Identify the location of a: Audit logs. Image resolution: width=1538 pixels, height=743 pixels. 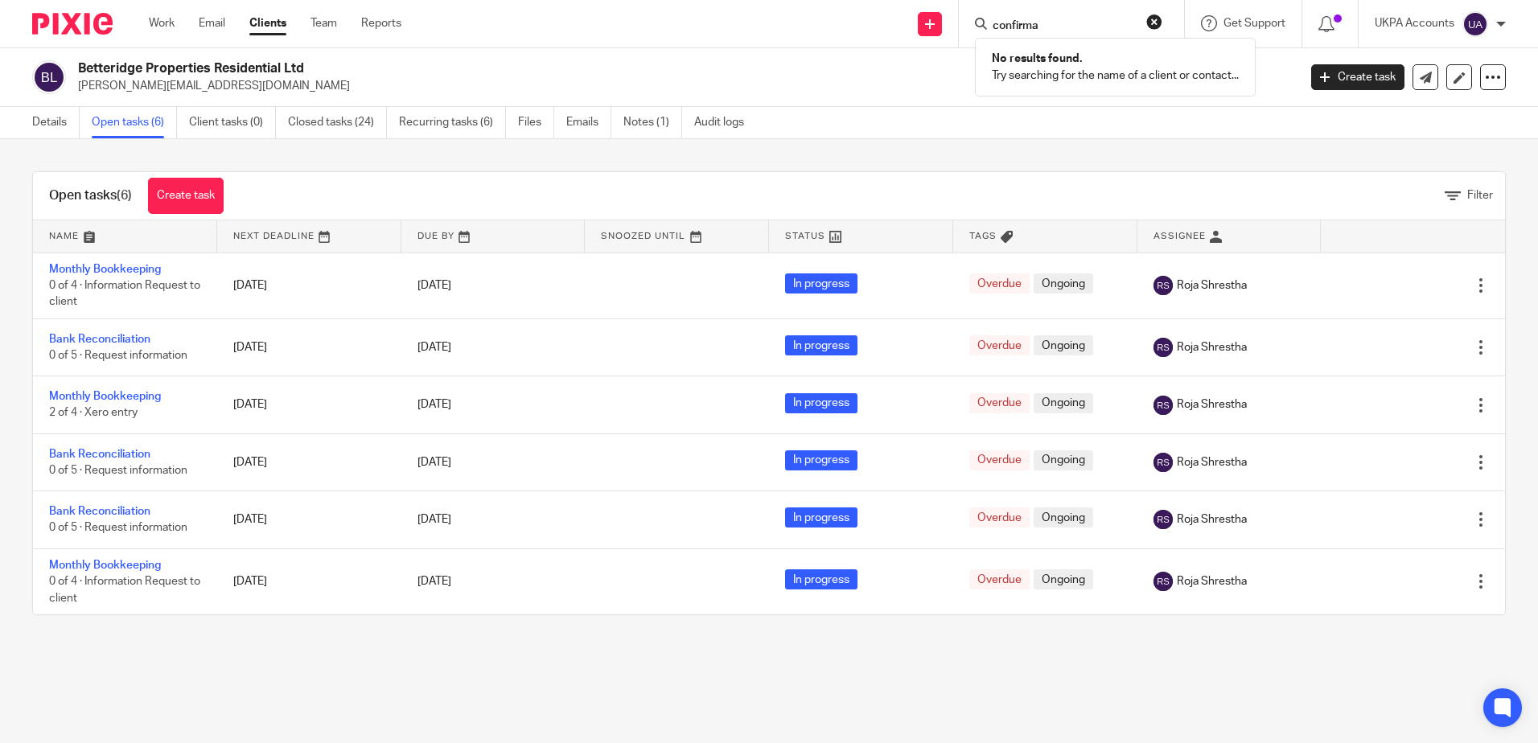
(725, 122).